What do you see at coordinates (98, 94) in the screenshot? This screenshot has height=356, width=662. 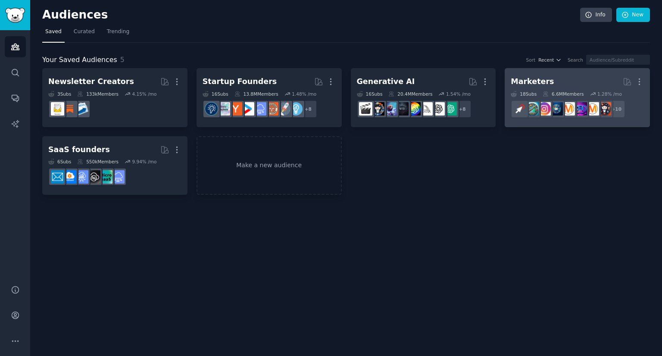 I see `div: 133k Members` at bounding box center [98, 94].